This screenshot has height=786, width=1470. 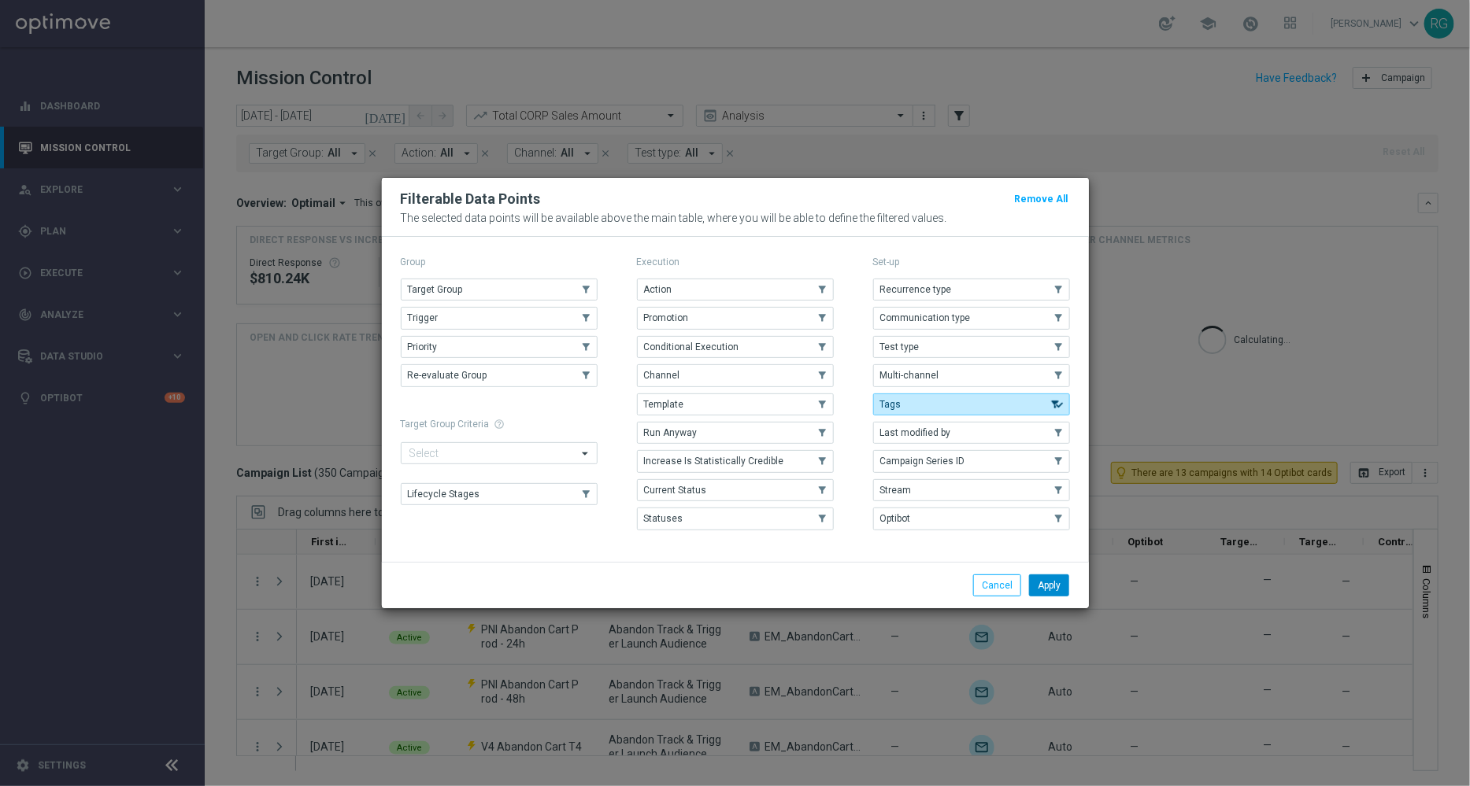 I want to click on button: Trigger, so click(x=499, y=318).